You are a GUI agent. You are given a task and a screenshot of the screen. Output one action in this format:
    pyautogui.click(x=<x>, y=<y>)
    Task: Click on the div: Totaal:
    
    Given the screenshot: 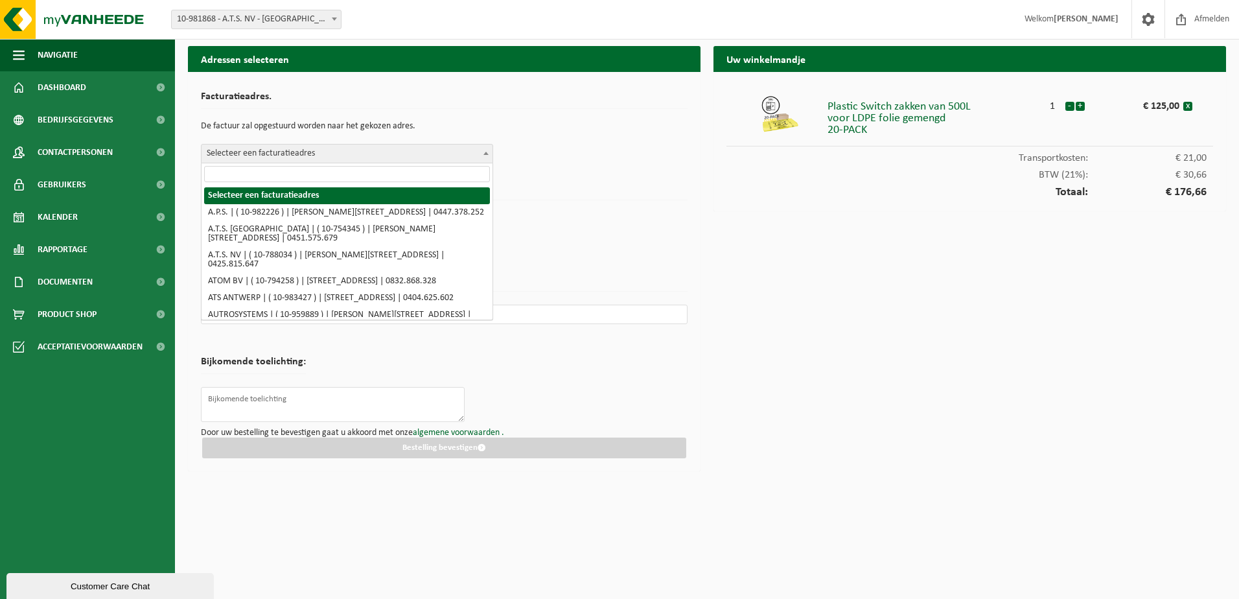 What is the action you would take?
    pyautogui.click(x=969, y=189)
    